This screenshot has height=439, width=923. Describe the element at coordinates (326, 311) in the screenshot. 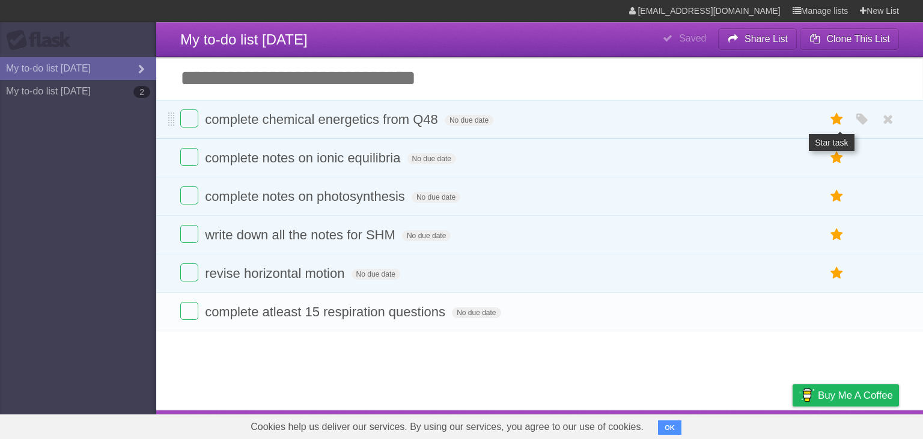

I see `span: complete atleast 15 respiration questions` at that location.